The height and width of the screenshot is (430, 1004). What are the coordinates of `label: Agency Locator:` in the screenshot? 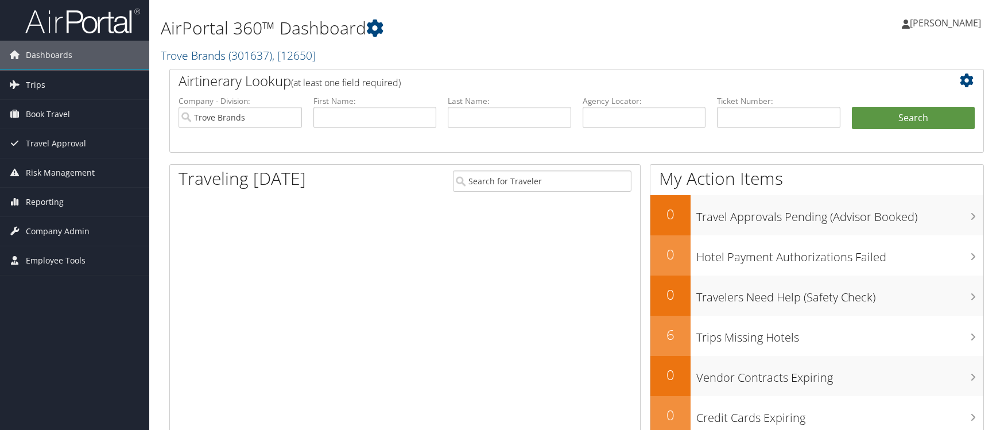 It's located at (644, 101).